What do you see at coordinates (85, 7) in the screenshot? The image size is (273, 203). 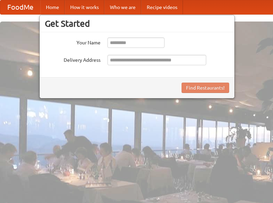 I see `a: How it works` at bounding box center [85, 7].